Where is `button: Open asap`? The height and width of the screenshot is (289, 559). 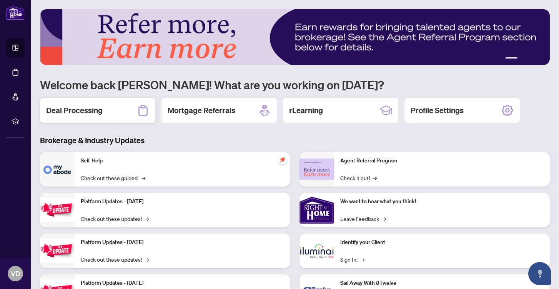
button: Open asap is located at coordinates (540, 273).